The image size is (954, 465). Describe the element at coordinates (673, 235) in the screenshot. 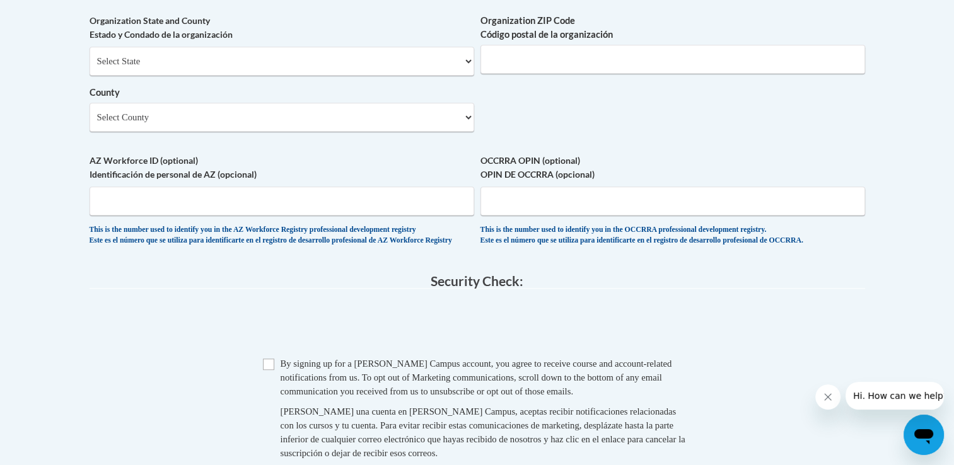

I see `div: This is the number used to identify you in the OCCRRA professional development registry. Este es ...` at that location.